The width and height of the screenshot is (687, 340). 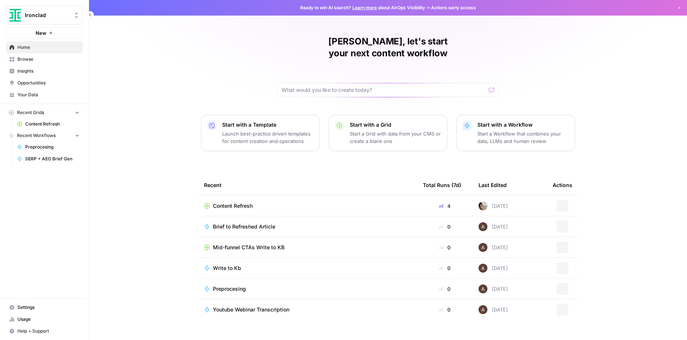 What do you see at coordinates (47, 15) in the screenshot?
I see `span: Ironclad` at bounding box center [47, 15].